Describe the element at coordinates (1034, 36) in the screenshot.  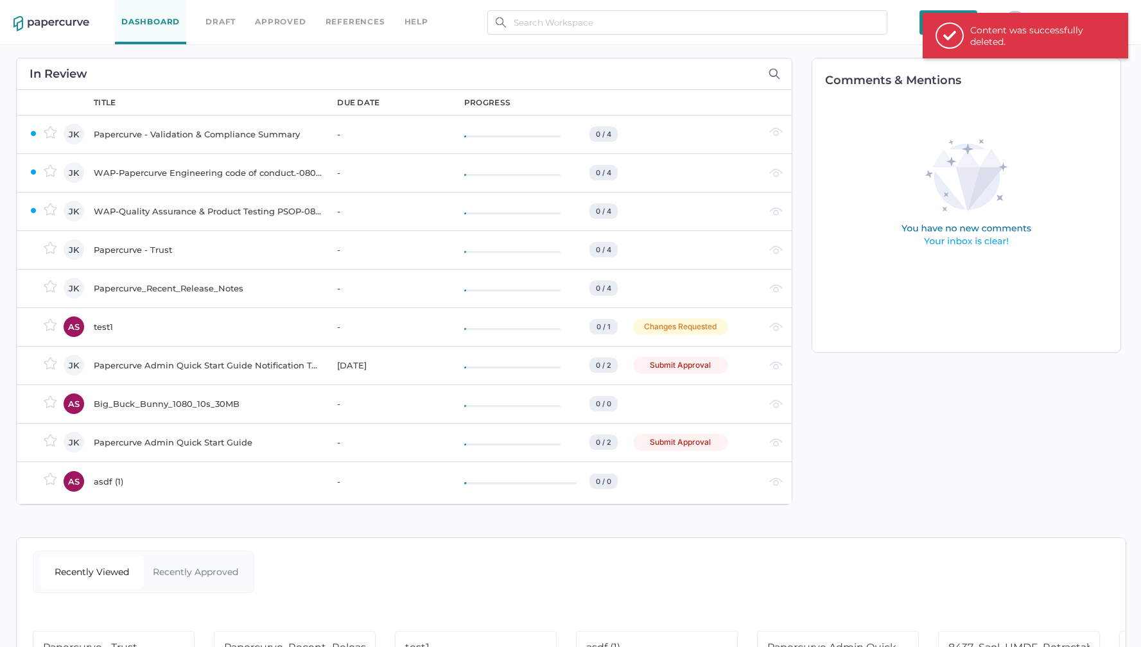
I see `div: Content was successfully deleted.` at that location.